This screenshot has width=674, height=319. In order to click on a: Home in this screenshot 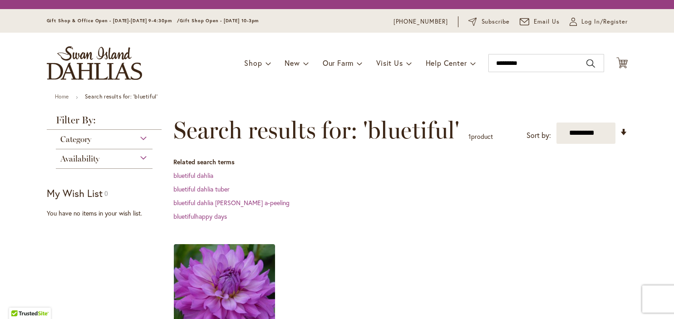, I will do `click(62, 96)`.